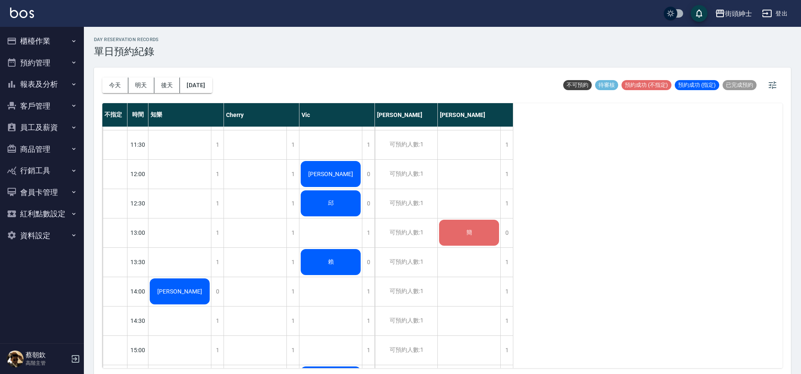 Image resolution: width=801 pixels, height=374 pixels. Describe the element at coordinates (138, 204) in the screenshot. I see `div: 12:30` at that location.